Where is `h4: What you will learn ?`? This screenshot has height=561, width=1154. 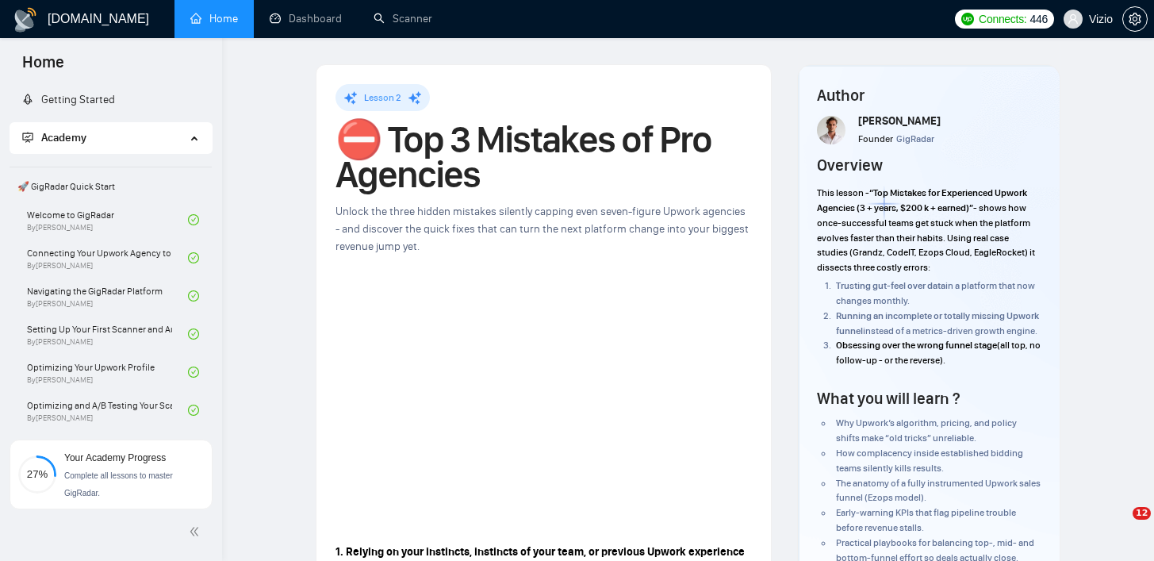 h4: What you will learn ? is located at coordinates (888, 398).